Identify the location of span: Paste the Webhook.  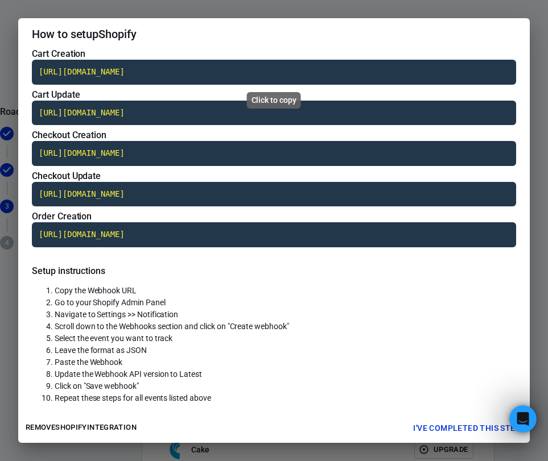
(88, 362).